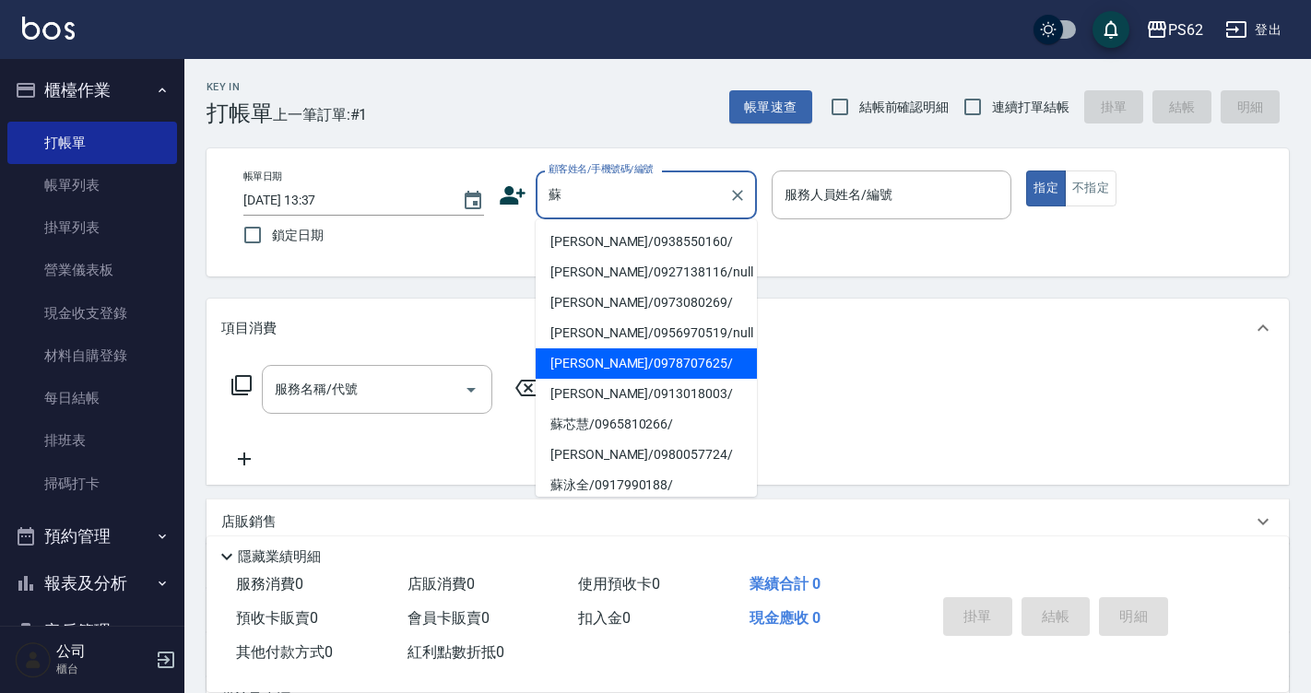  What do you see at coordinates (279, 557) in the screenshot?
I see `p: 隱藏業績明細` at bounding box center [279, 557].